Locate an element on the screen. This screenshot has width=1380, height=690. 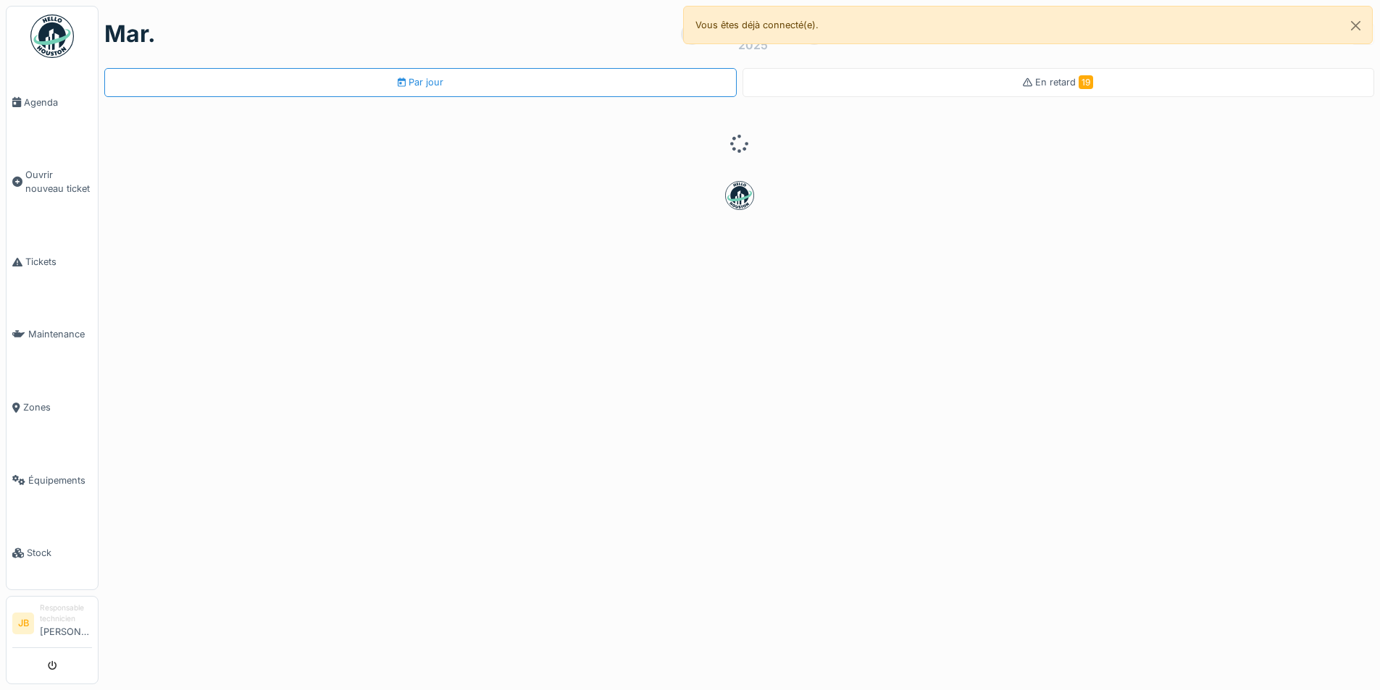
span: Agenda is located at coordinates (58, 102).